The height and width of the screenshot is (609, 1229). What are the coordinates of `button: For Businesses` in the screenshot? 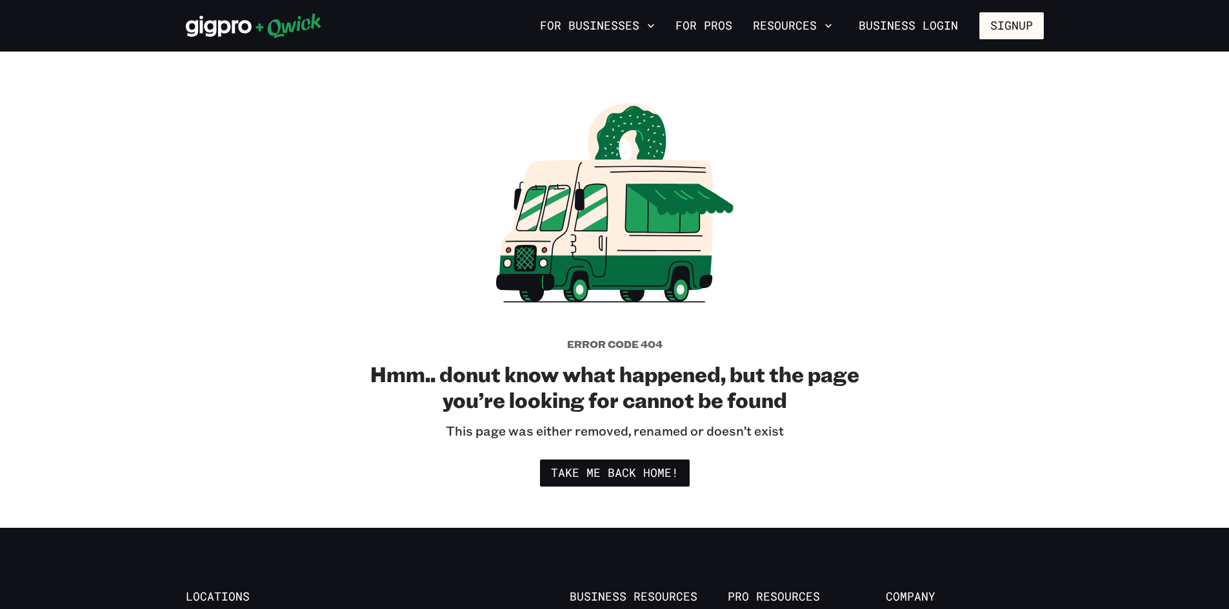 It's located at (597, 26).